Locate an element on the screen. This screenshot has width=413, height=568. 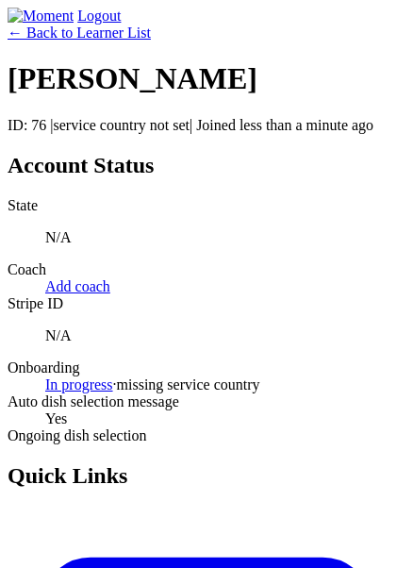
dt: Coach is located at coordinates (206, 270).